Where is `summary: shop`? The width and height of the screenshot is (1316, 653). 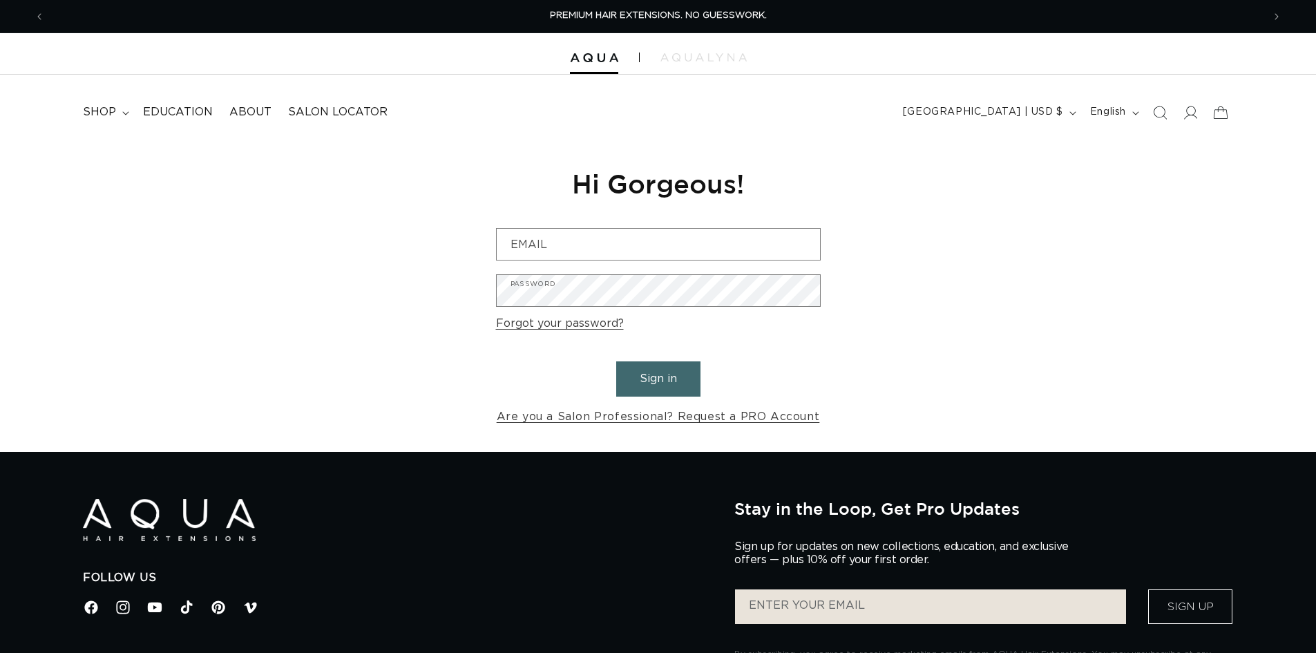
summary: shop is located at coordinates (104, 112).